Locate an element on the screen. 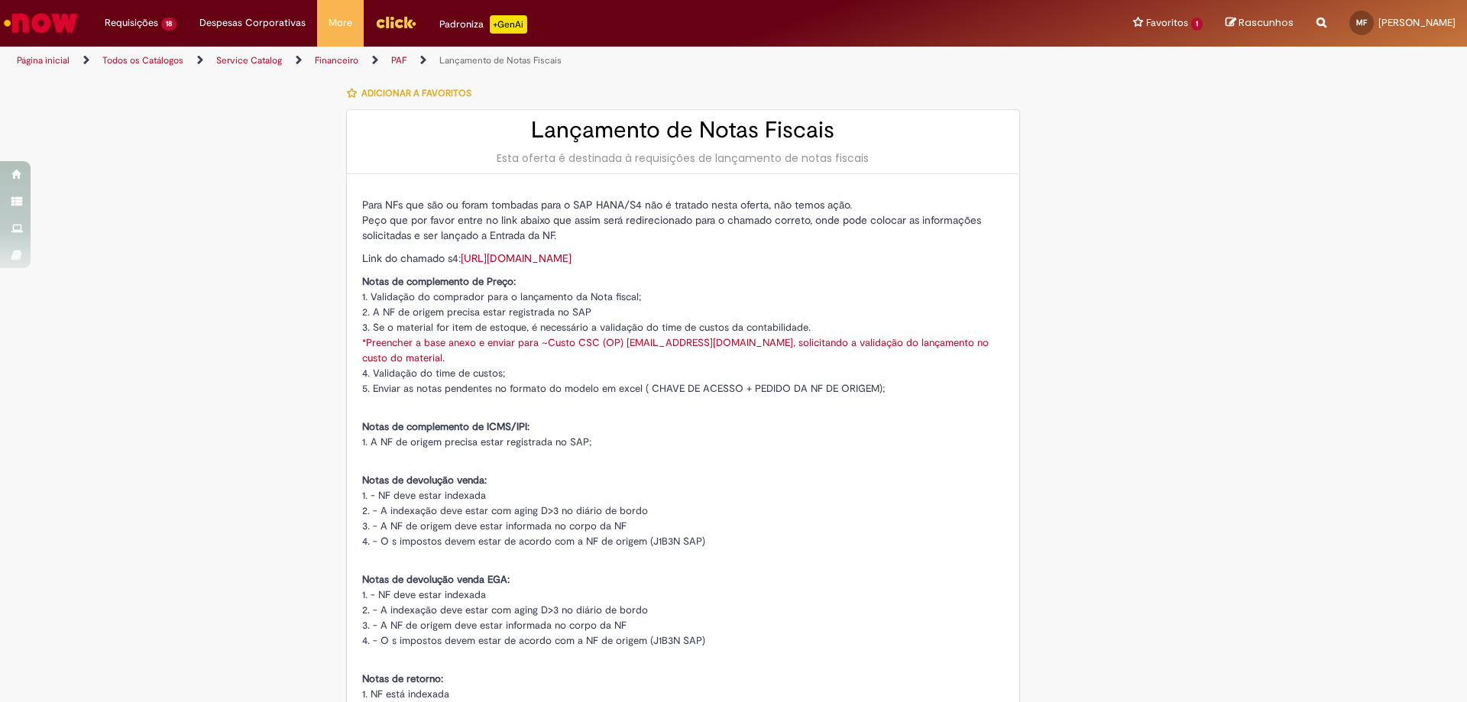  span: Notas de complemento de Preço: is located at coordinates (438, 281).